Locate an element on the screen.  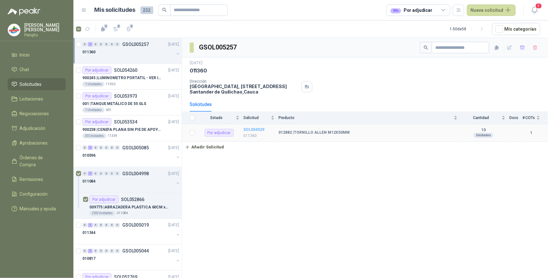
div: 99+ is located at coordinates (396, 11).